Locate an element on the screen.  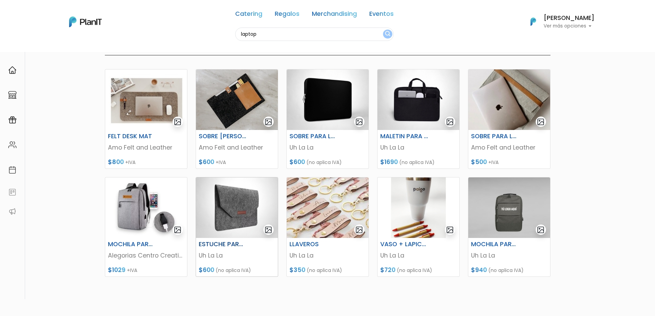
img: feedback-78b5a0c8f98aac82b08bfc38622c3050aee476f2c9584af64705fc4e61158814.svg is located at coordinates (12, 192).